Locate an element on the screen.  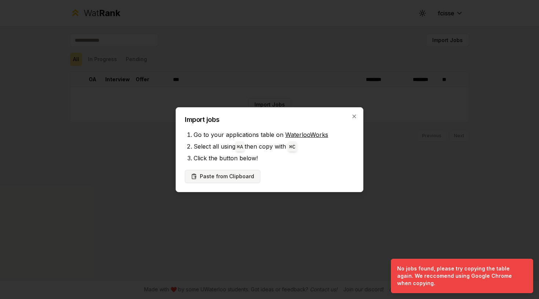
button: Paste from Clipboard is located at coordinates (222, 177).